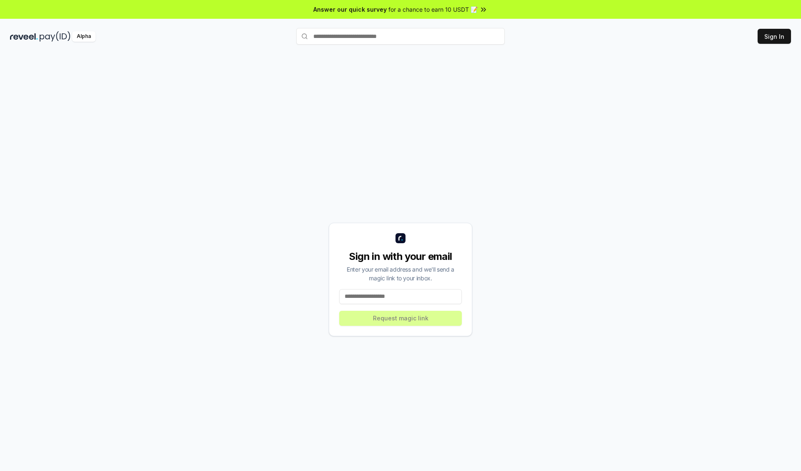  I want to click on div: Sign in with your email, so click(400, 256).